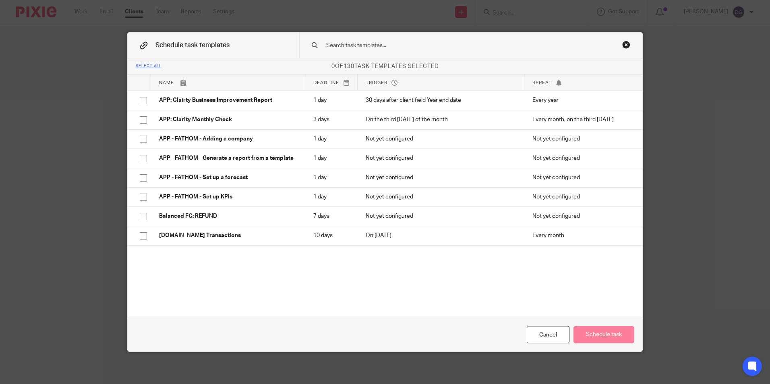  Describe the element at coordinates (441, 83) in the screenshot. I see `p: Trigger` at that location.